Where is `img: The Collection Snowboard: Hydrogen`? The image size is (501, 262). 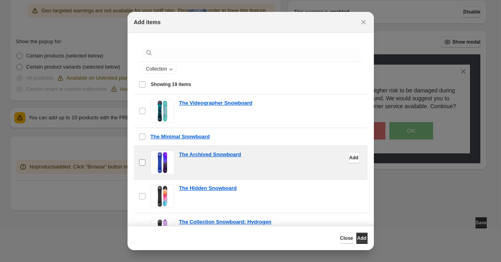 img: The Collection Snowboard: Hydrogen is located at coordinates (162, 230).